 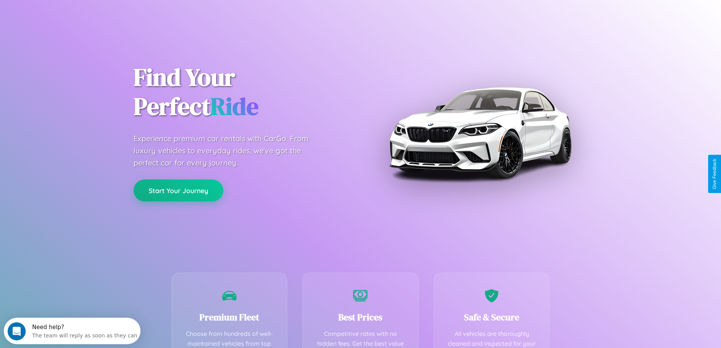 What do you see at coordinates (81, 16) in the screenshot?
I see `div: The team will reply as soon as they can` at bounding box center [81, 16].